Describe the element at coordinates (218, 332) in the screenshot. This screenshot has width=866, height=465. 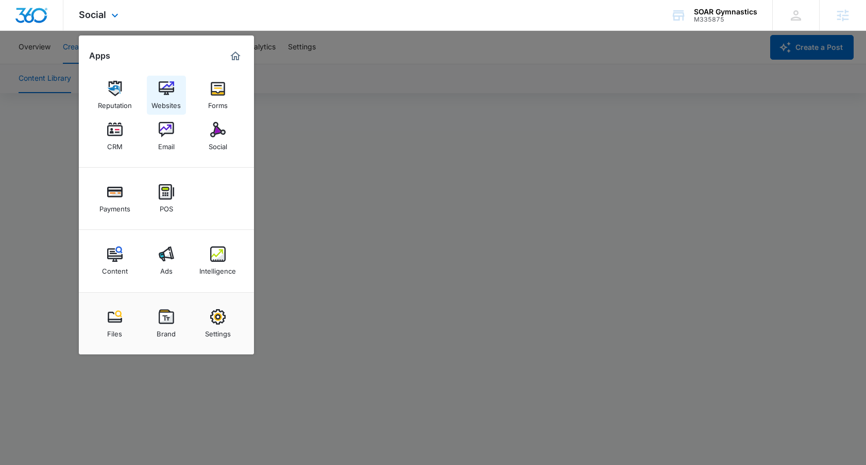
I see `div: Settings` at that location.